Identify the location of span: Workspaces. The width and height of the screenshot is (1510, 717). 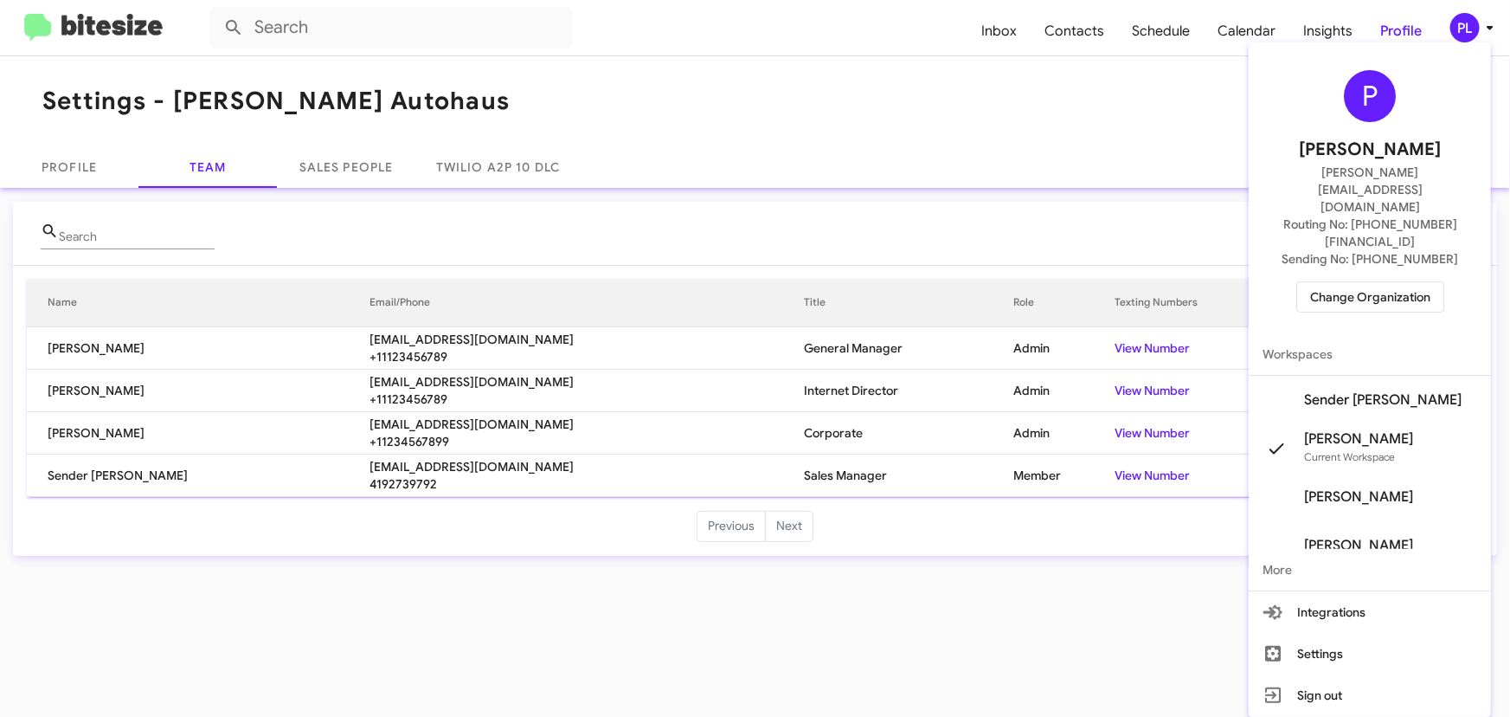
(1370, 354).